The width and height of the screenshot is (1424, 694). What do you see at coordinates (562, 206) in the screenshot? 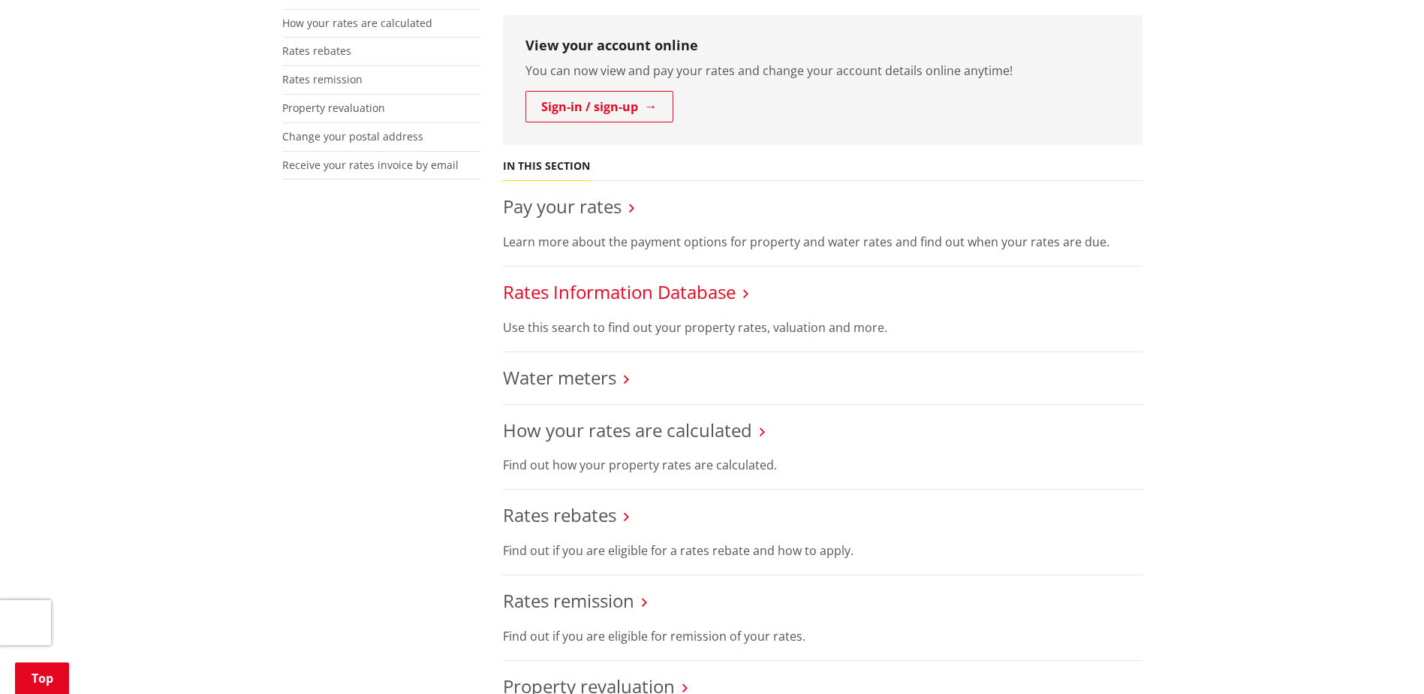
I see `a: Pay your rates` at bounding box center [562, 206].